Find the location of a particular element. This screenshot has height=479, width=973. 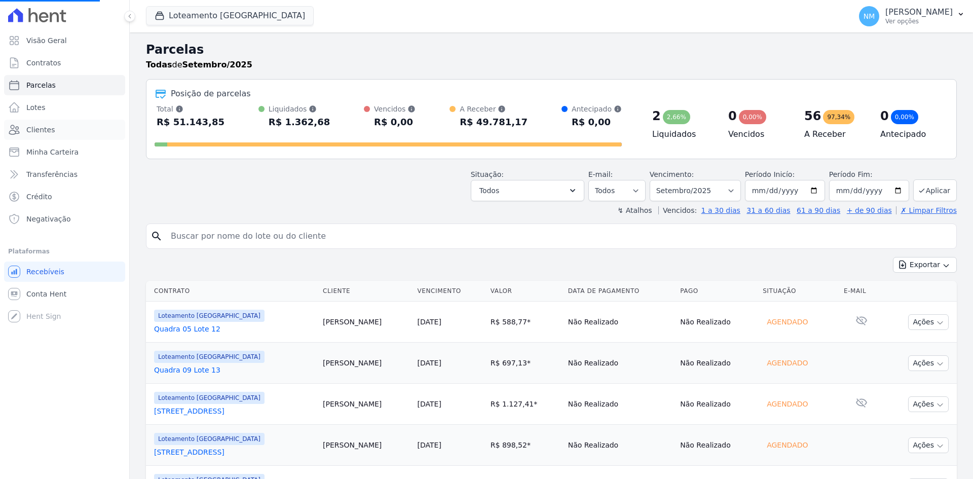

a: Minha Carteira is located at coordinates (64, 152).